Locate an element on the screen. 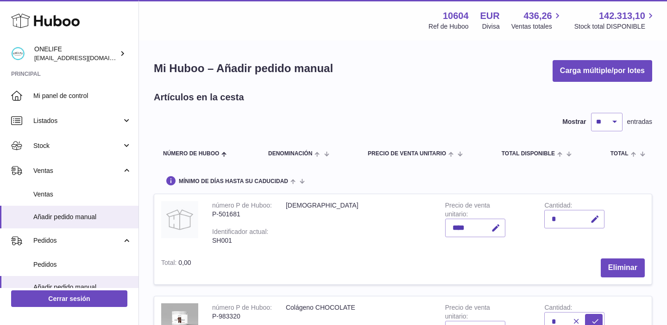 The height and width of the screenshot is (325, 667). span: Total is located at coordinates (619, 154).